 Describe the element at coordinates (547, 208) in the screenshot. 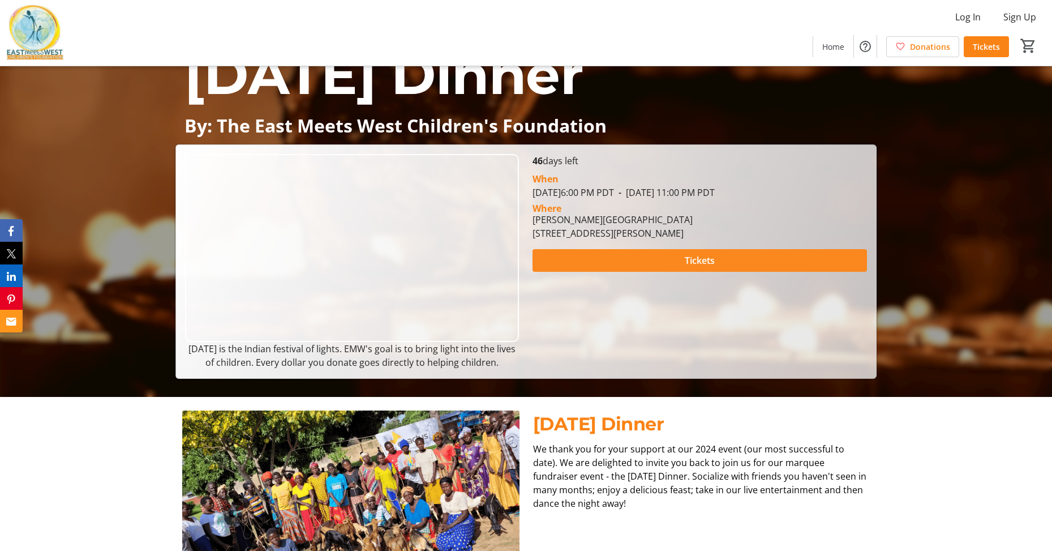

I see `div: Where` at that location.